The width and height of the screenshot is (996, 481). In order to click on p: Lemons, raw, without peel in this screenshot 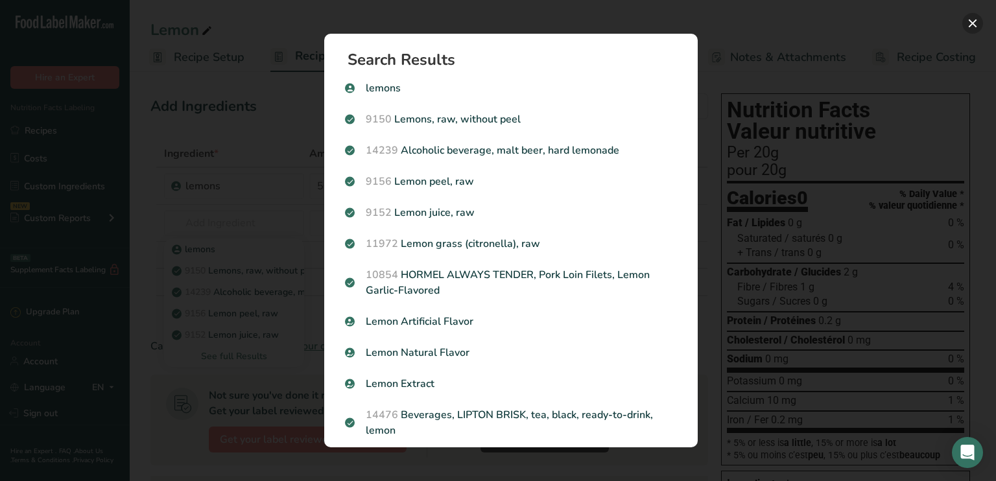, I will do `click(511, 119)`.